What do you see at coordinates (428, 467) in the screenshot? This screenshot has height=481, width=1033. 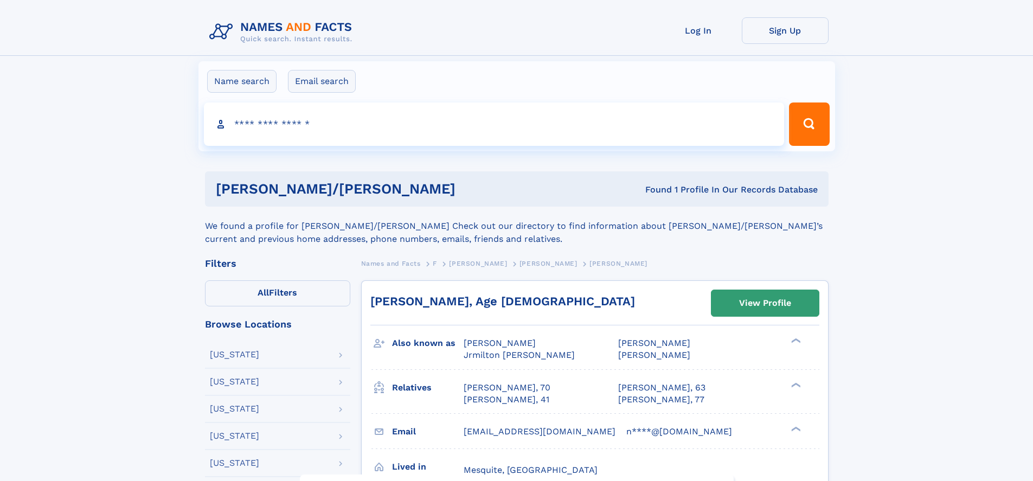 I see `h3: Lived in` at bounding box center [428, 467].